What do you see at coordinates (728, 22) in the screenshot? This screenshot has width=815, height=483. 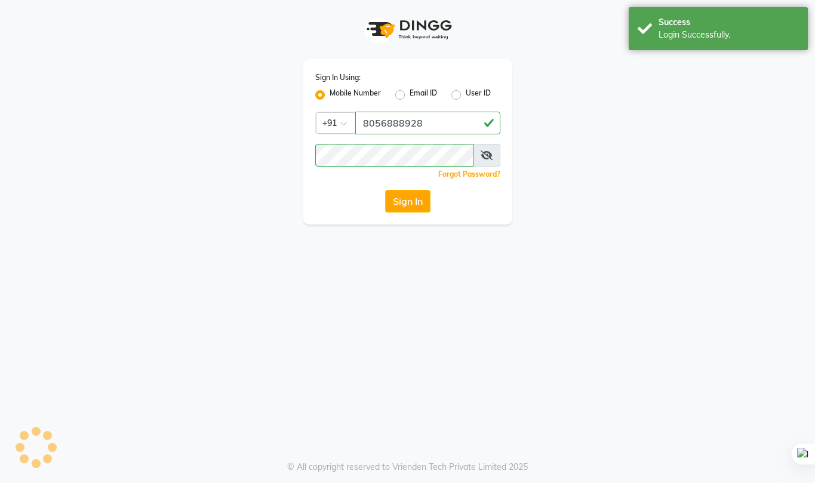 I see `div: Success` at bounding box center [728, 22].